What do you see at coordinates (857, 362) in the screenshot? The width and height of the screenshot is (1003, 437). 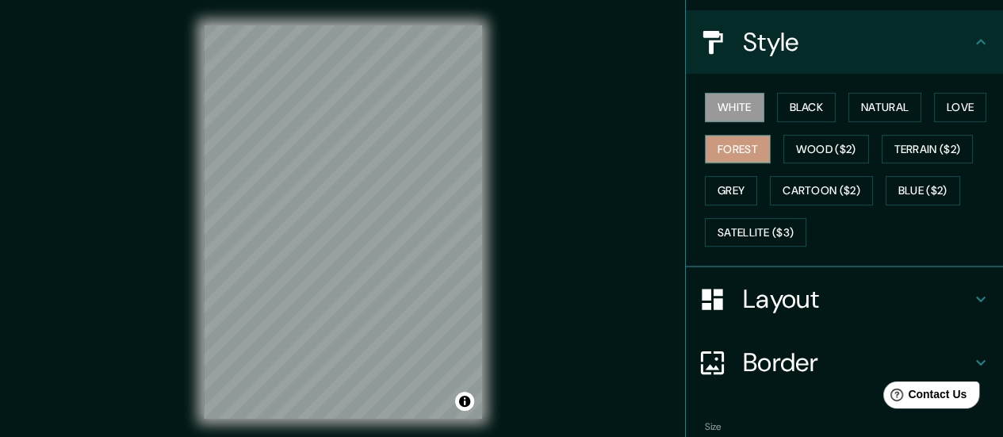 I see `h4: Border` at bounding box center [857, 362].